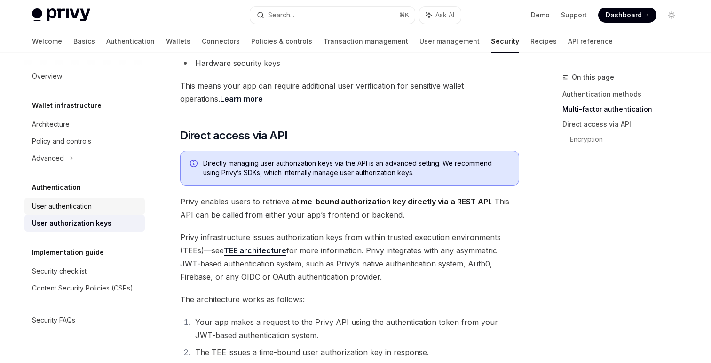  What do you see at coordinates (624, 94) in the screenshot?
I see `a: Authentication methods` at bounding box center [624, 94].